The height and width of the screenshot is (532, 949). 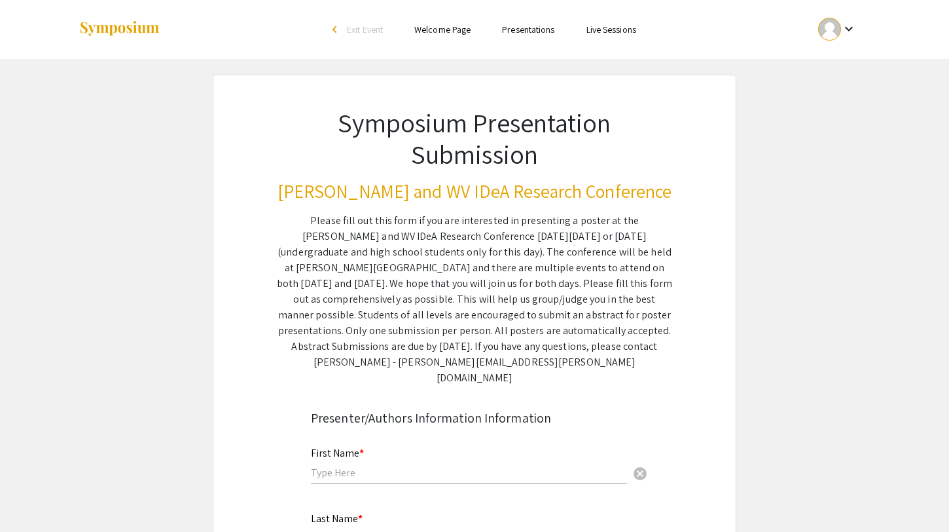 I want to click on span: Exit Event, so click(x=365, y=29).